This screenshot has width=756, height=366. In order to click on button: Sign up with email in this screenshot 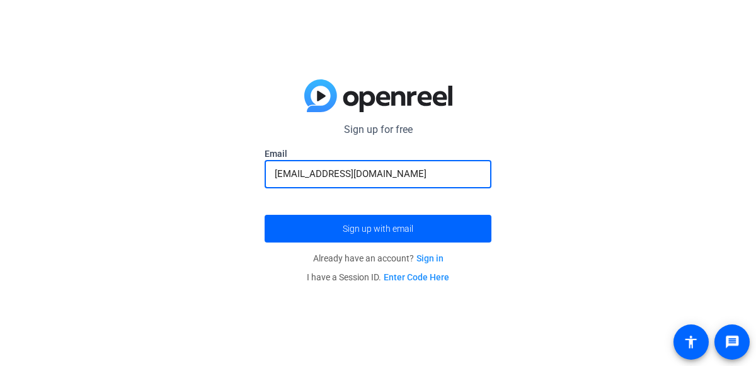, I will do `click(378, 229)`.